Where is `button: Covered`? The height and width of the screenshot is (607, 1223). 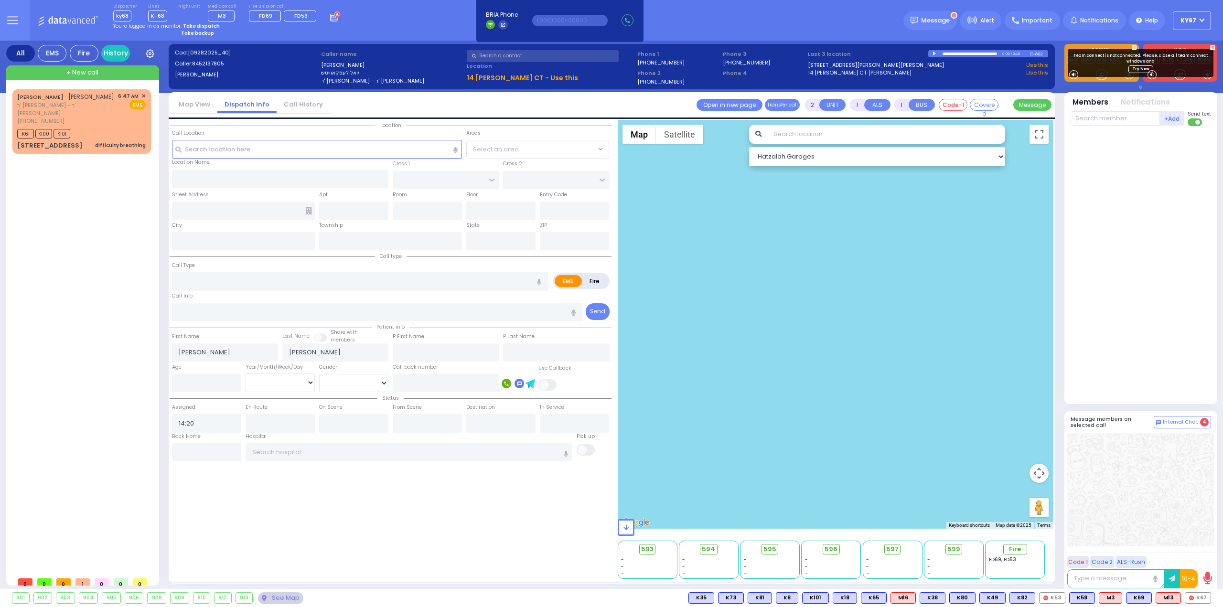
button: Covered is located at coordinates (984, 105).